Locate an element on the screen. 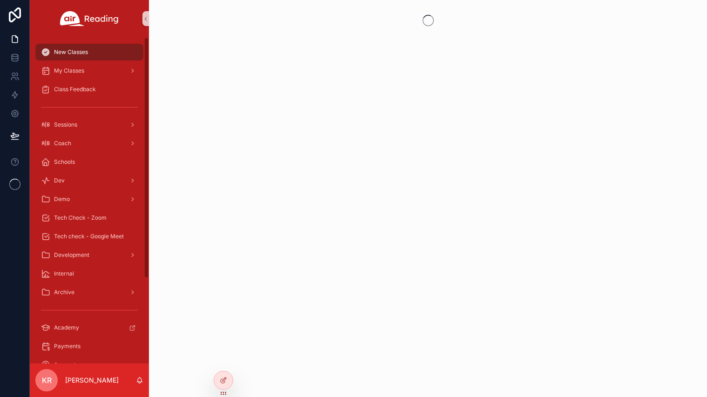 This screenshot has height=397, width=707. a: Archive is located at coordinates (89, 292).